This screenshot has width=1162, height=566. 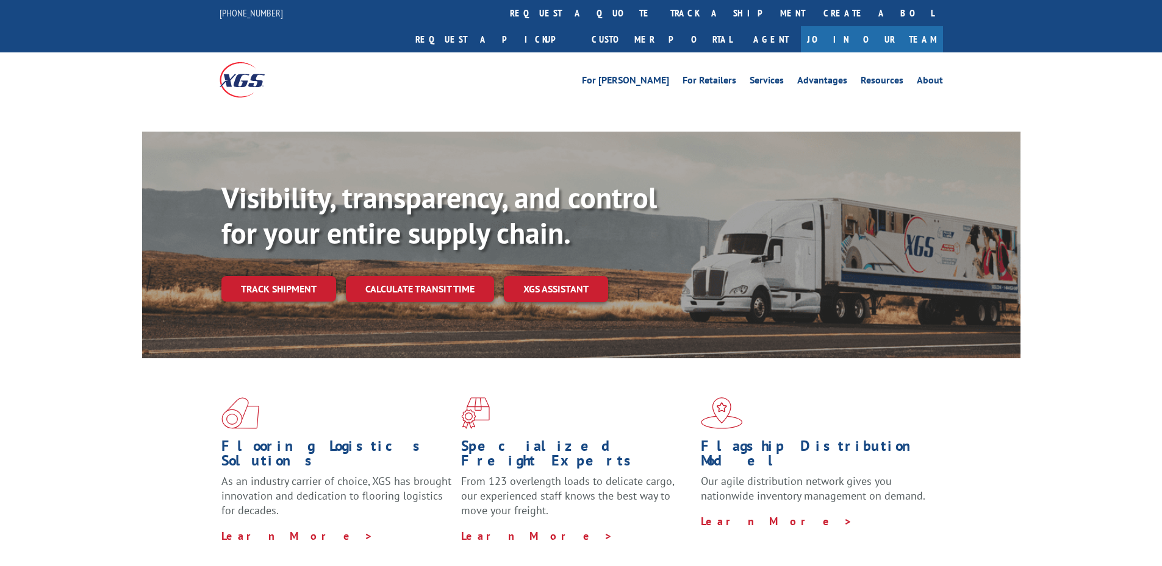 I want to click on h1: Specialized Freight Experts, so click(x=576, y=457).